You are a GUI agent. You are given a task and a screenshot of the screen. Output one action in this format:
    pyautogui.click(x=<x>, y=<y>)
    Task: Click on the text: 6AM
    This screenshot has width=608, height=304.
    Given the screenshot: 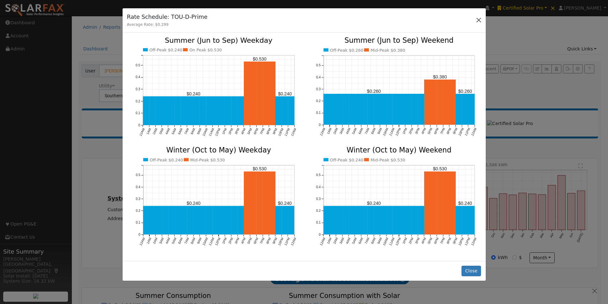 What is the action you would take?
    pyautogui.click(x=180, y=131)
    